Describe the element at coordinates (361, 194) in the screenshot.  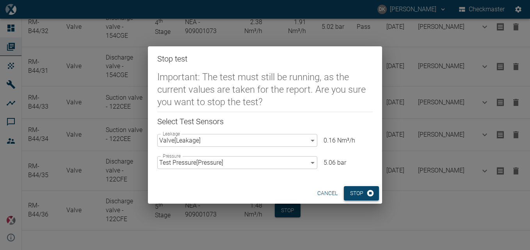
I see `button: Stop` at that location.